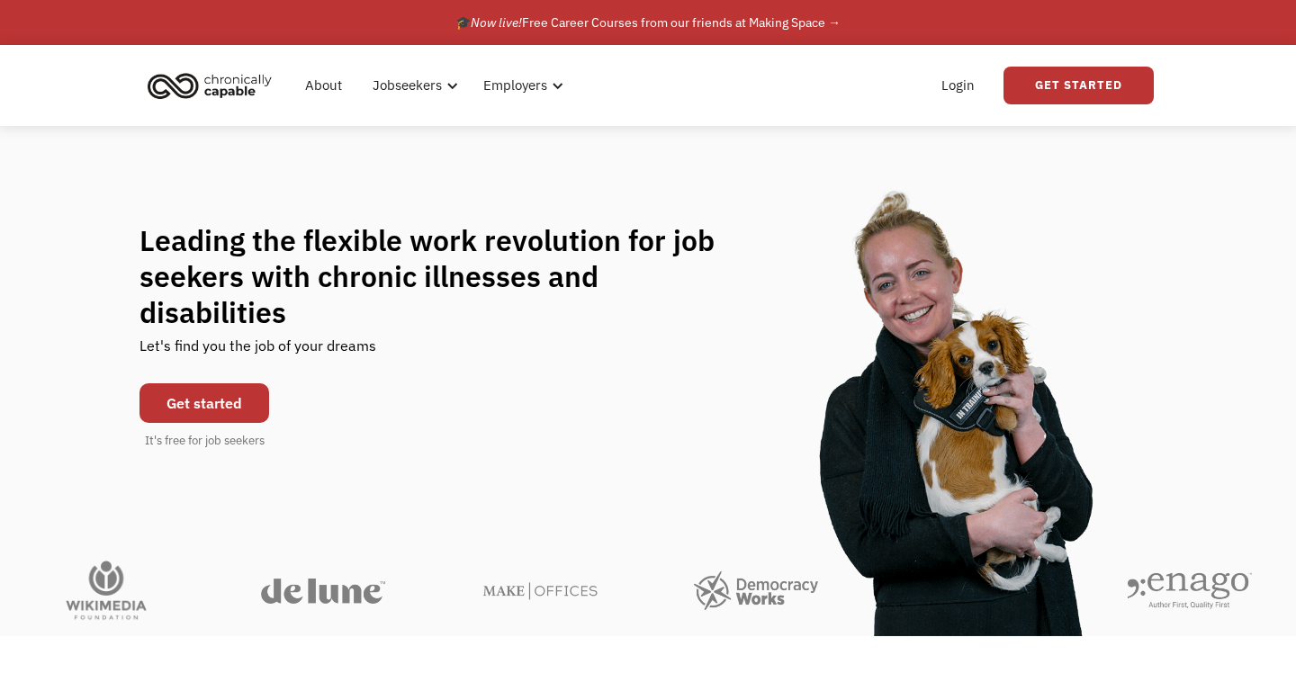 The width and height of the screenshot is (1296, 700). I want to click on a: About, so click(323, 85).